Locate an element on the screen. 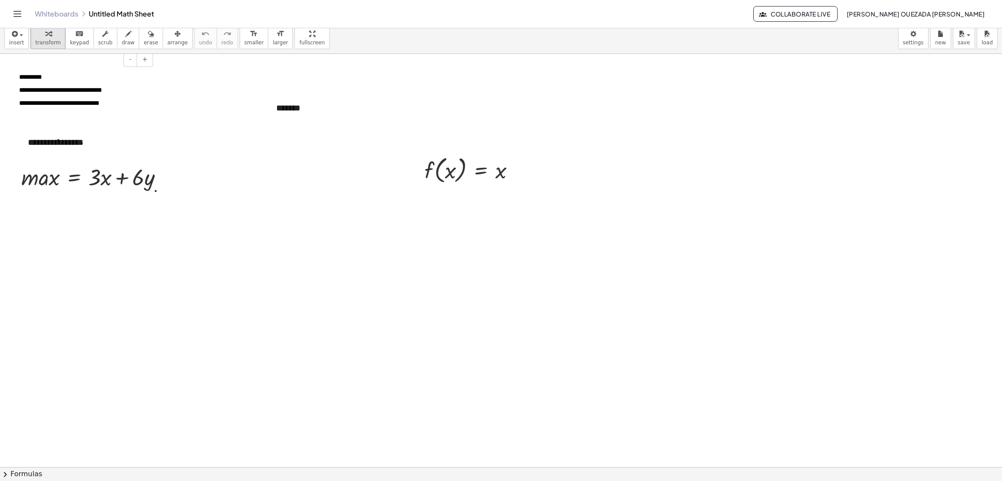  button: insert is located at coordinates (17, 37).